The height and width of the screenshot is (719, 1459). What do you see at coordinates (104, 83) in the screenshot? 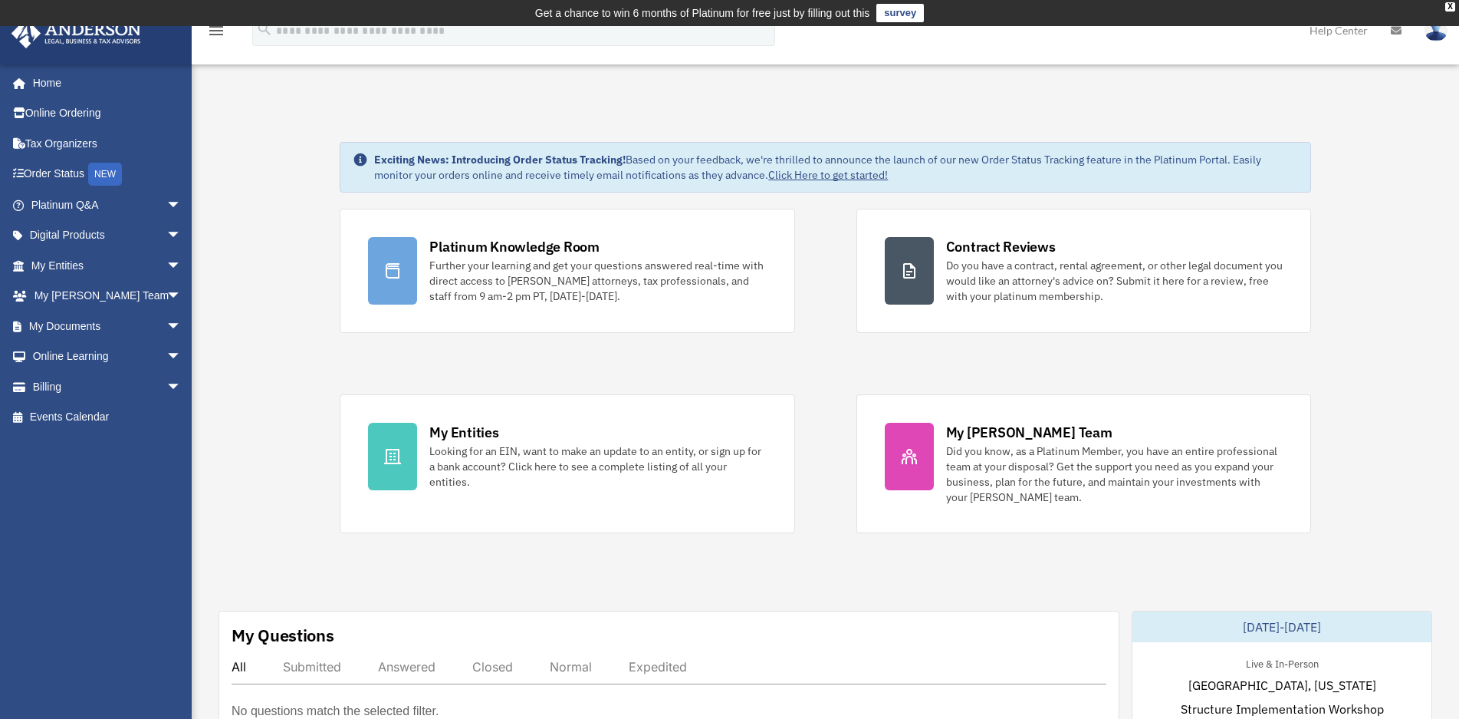
I see `a: Home` at bounding box center [104, 83].